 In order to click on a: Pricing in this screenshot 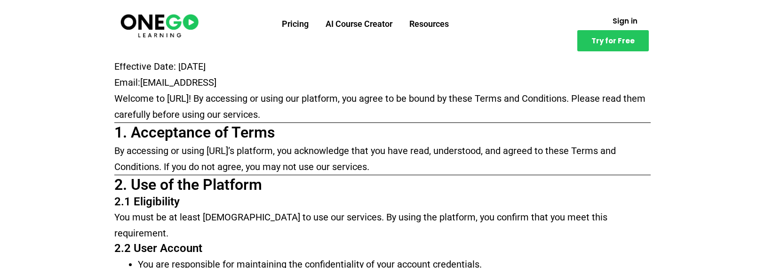, I will do `click(295, 24)`.